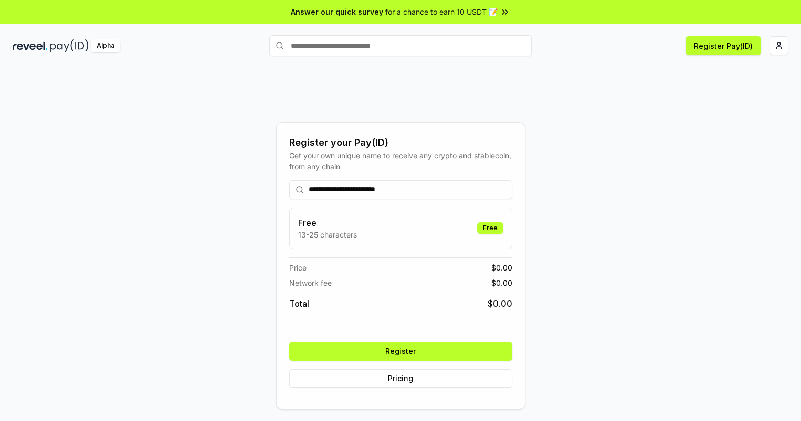 Image resolution: width=801 pixels, height=421 pixels. Describe the element at coordinates (337, 12) in the screenshot. I see `span: Answer our quick survey` at that location.